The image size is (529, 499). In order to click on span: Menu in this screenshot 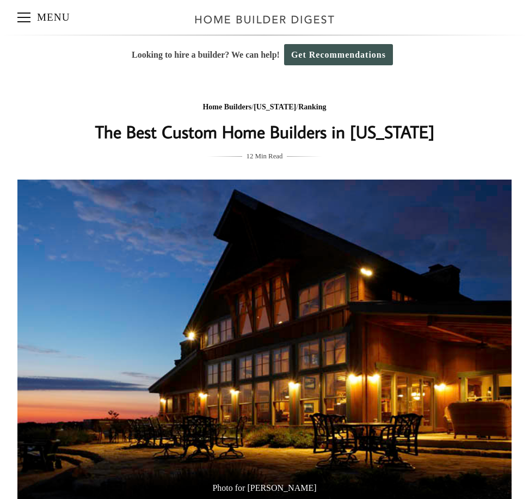, I will do `click(24, 17)`.